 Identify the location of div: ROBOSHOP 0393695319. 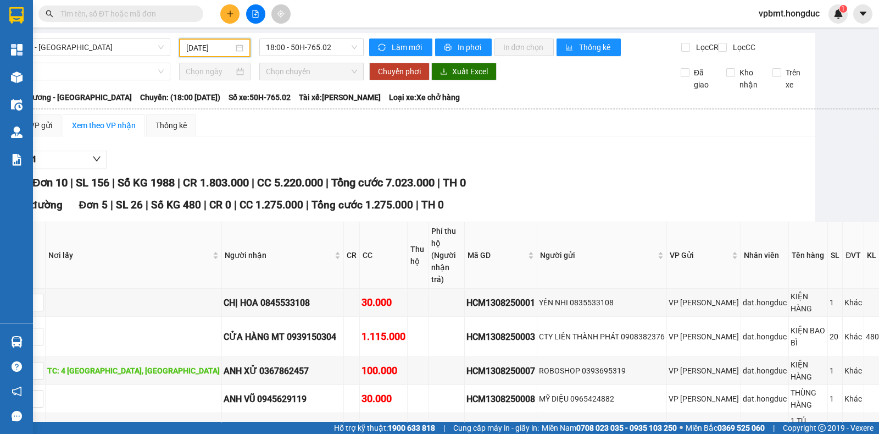
(602, 370).